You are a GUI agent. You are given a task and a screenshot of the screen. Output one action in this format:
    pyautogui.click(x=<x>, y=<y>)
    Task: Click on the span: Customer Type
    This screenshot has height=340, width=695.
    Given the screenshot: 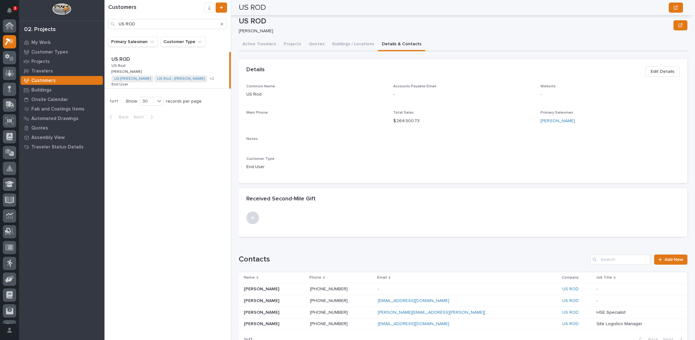 What is the action you would take?
    pyautogui.click(x=260, y=159)
    